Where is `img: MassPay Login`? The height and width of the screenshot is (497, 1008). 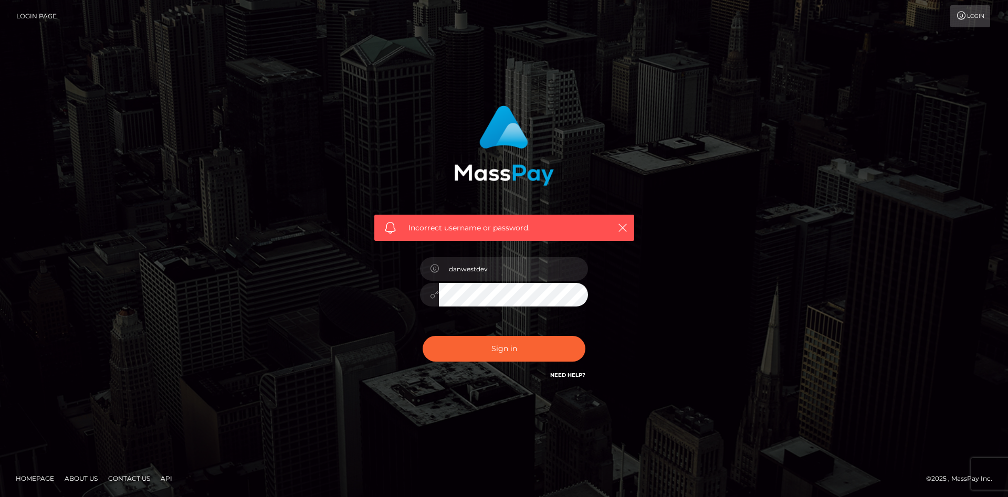 img: MassPay Login is located at coordinates (504, 145).